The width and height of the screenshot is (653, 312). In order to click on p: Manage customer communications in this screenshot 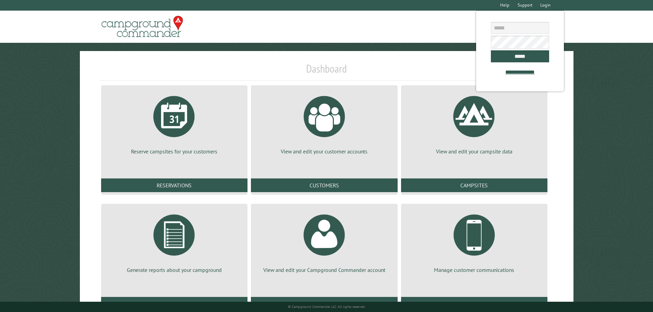, I will do `click(474, 270)`.